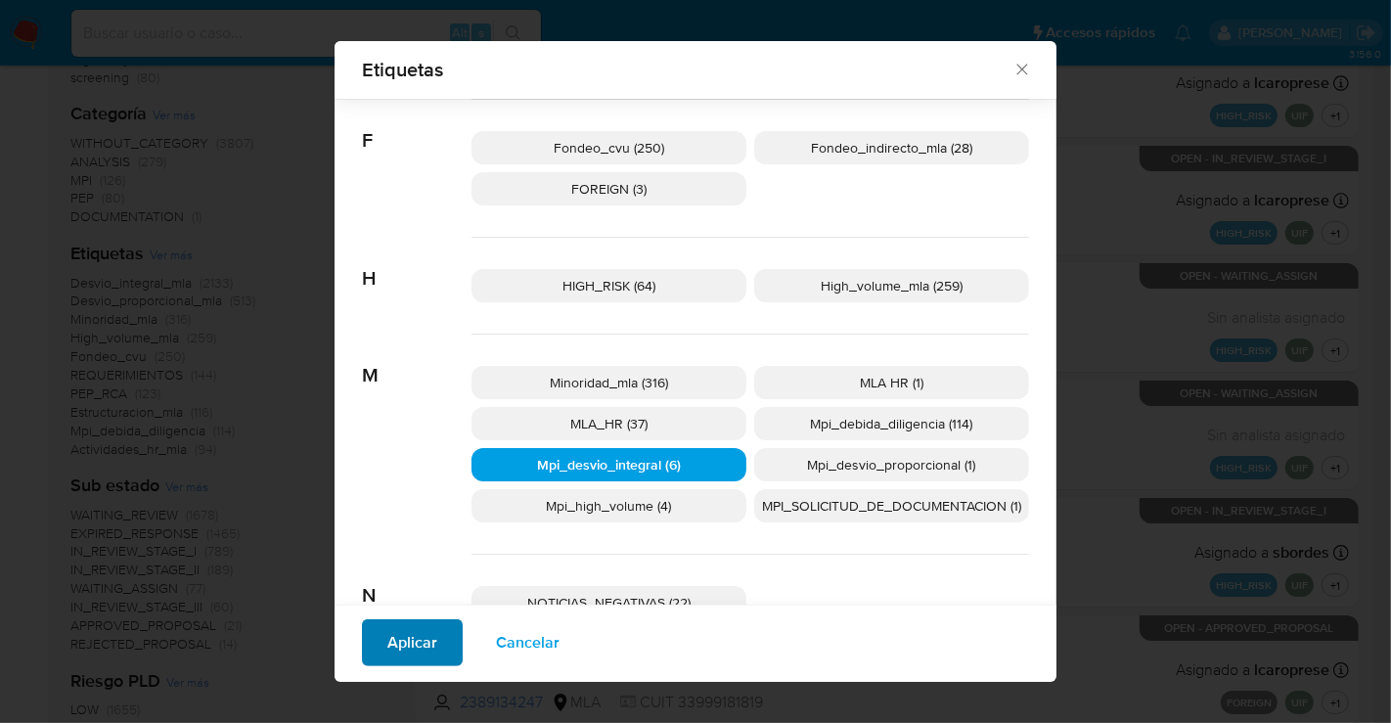  I want to click on span: Fondeo_indirecto_mla (28), so click(891, 148).